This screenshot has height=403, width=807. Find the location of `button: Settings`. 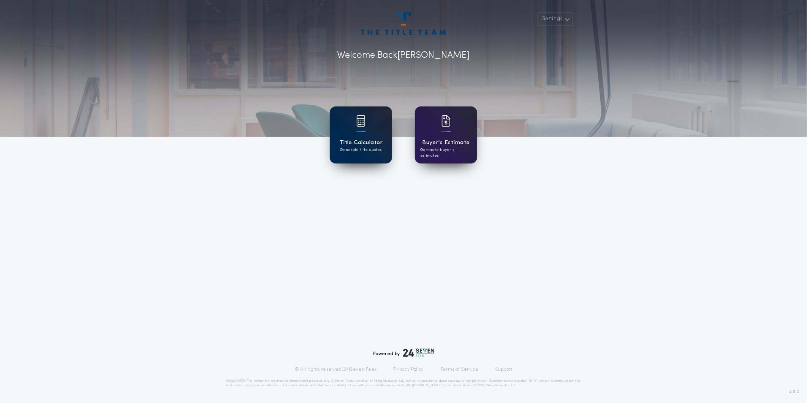

button: Settings is located at coordinates (555, 19).